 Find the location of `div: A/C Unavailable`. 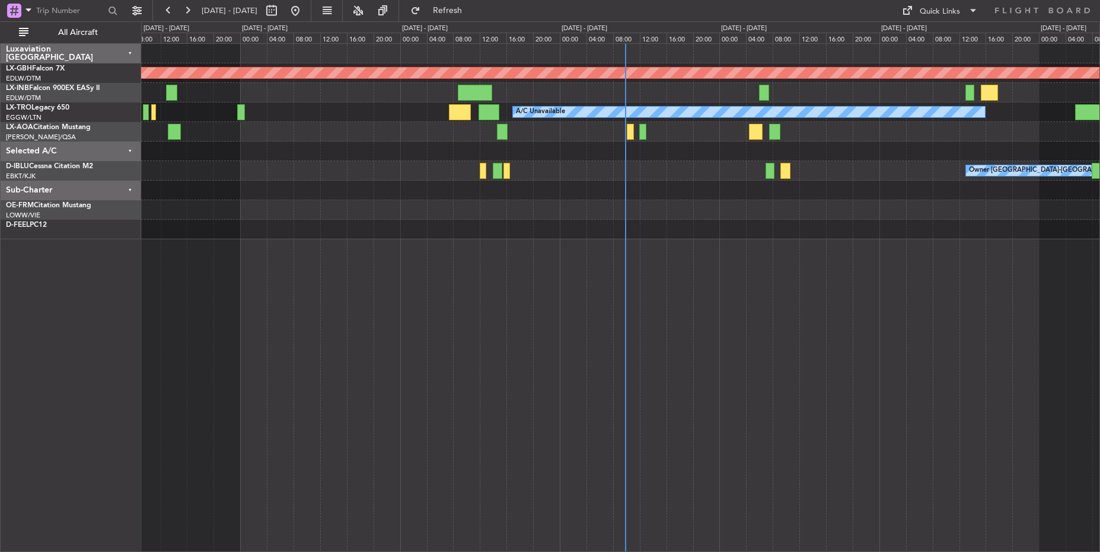

div: A/C Unavailable is located at coordinates (540, 112).